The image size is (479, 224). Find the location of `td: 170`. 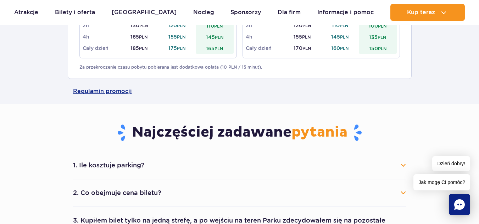

td: 170 is located at coordinates (302, 48).